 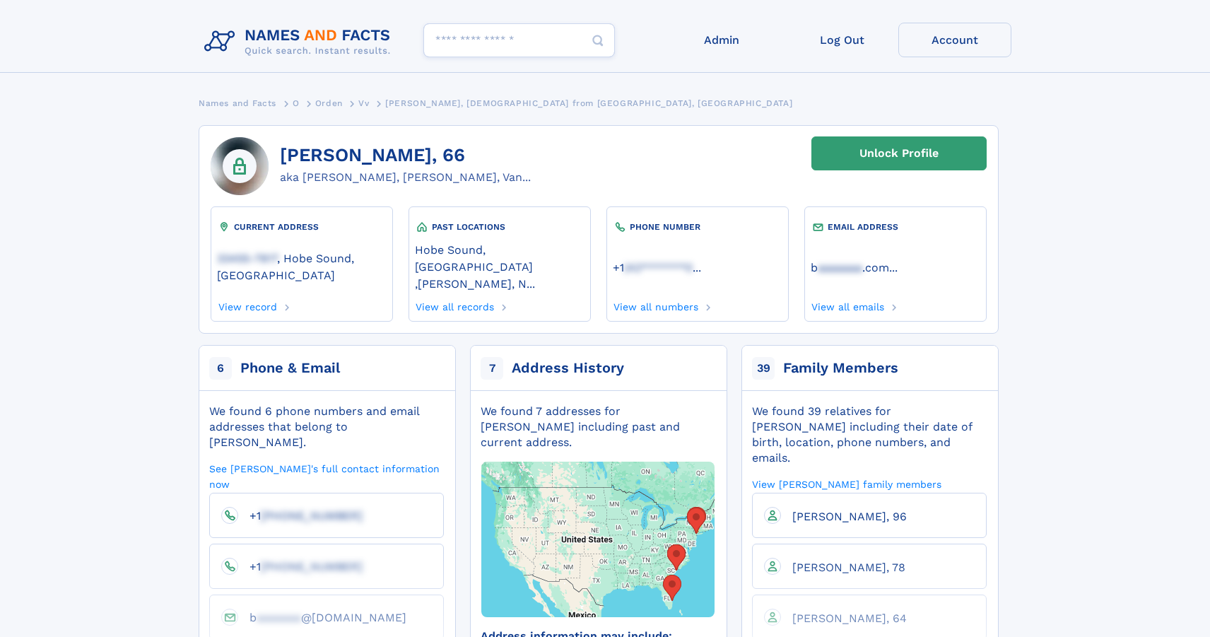 What do you see at coordinates (290, 368) in the screenshot?
I see `div: Phone & Email` at bounding box center [290, 368].